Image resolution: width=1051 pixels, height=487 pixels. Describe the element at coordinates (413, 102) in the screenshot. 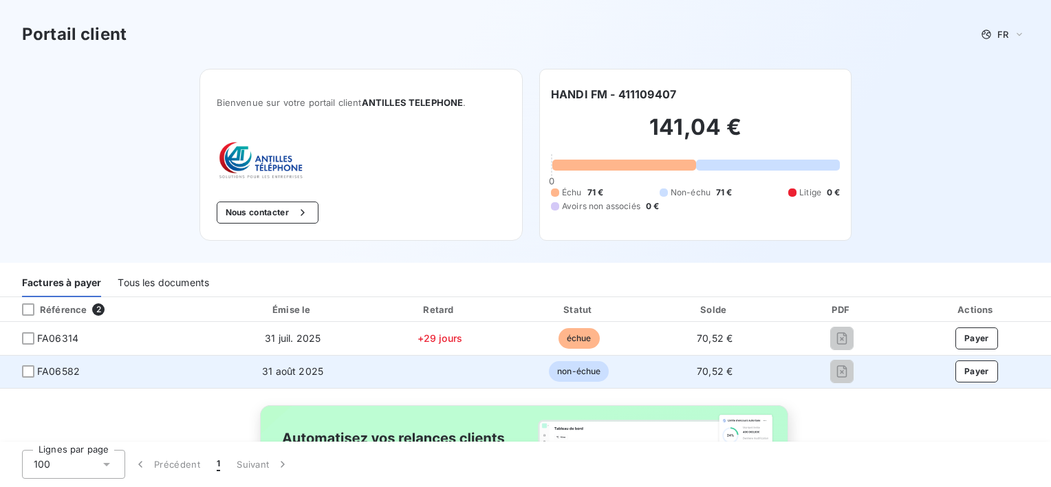

I see `span: ANTILLES TELEPHONE` at that location.